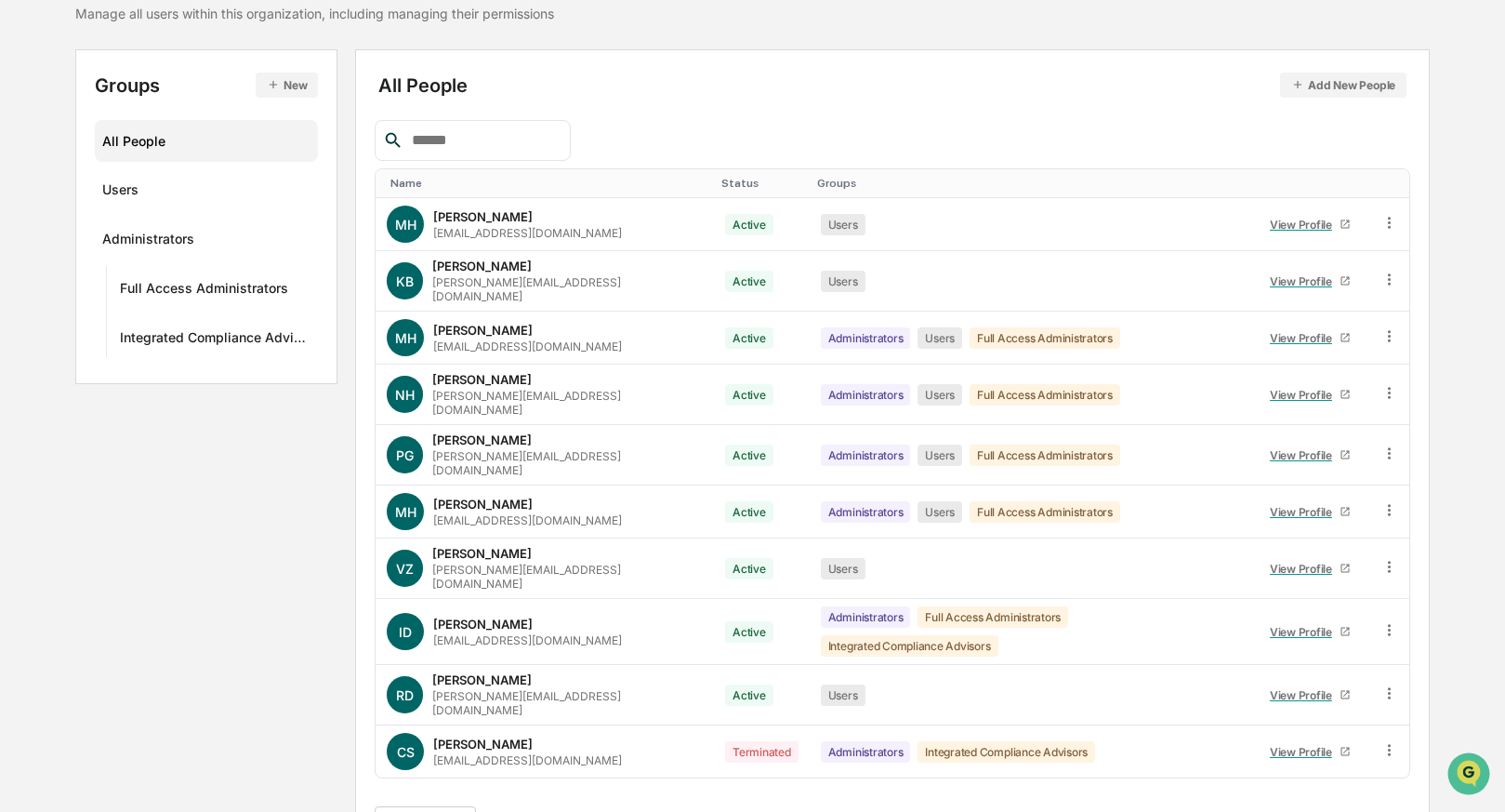 Image resolution: width=1505 pixels, height=812 pixels. I want to click on div: Groups, so click(207, 85).